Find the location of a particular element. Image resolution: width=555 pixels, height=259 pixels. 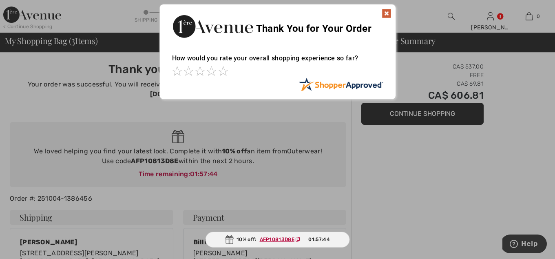

ins: AFP10813D8E is located at coordinates (277, 239).